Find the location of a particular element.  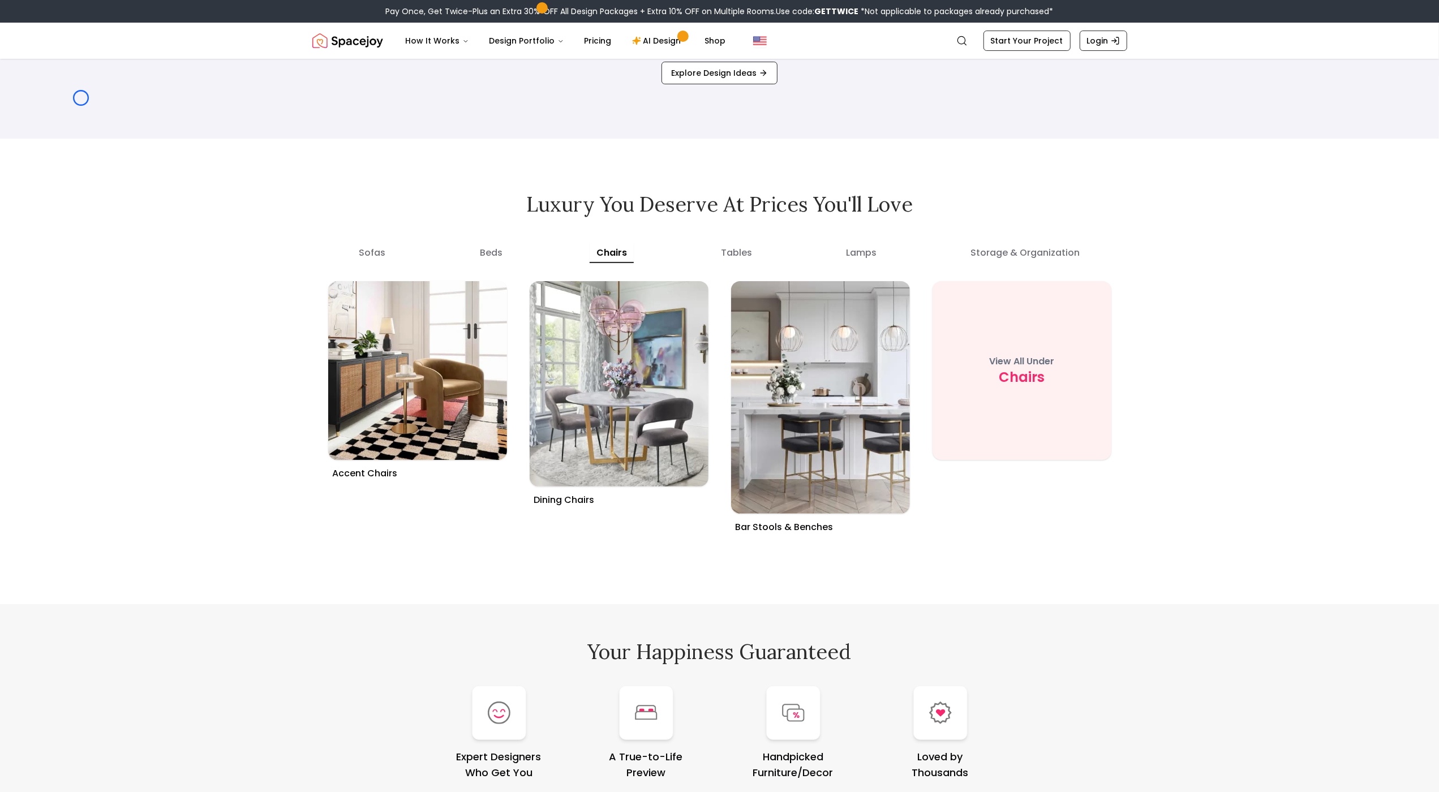

img: Loved by<br/>Thousands is located at coordinates (940, 713).